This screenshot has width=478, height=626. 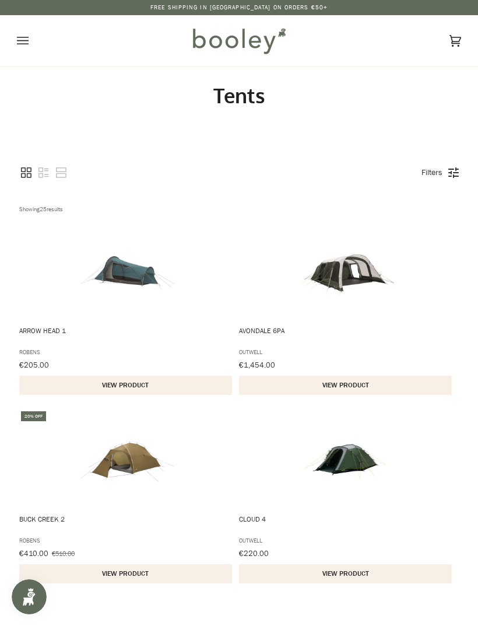 What do you see at coordinates (34, 553) in the screenshot?
I see `span: €410.00` at bounding box center [34, 553].